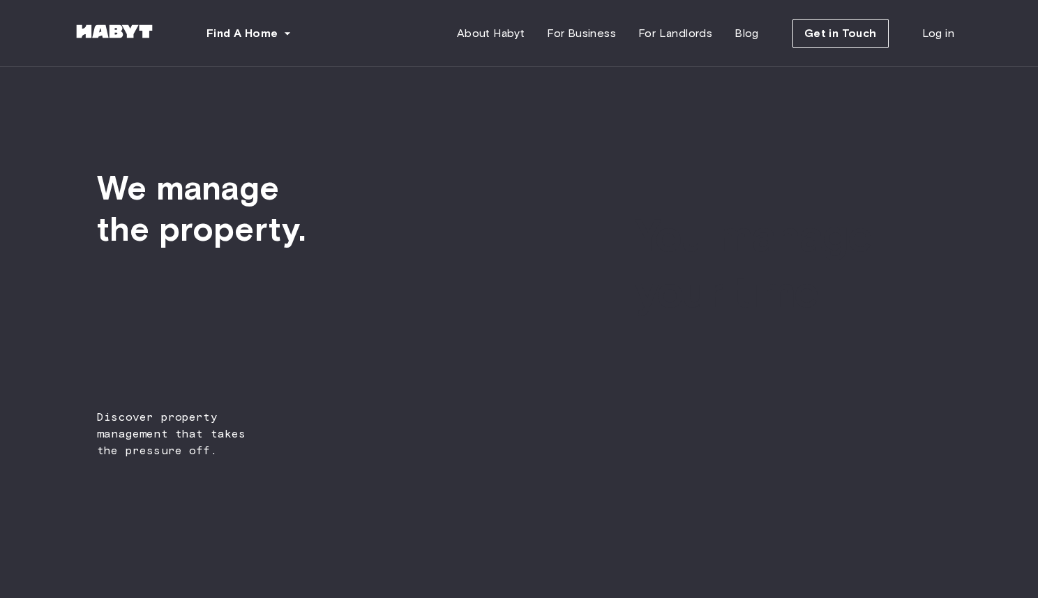 The height and width of the screenshot is (598, 1038). I want to click on span: Find A Home, so click(242, 33).